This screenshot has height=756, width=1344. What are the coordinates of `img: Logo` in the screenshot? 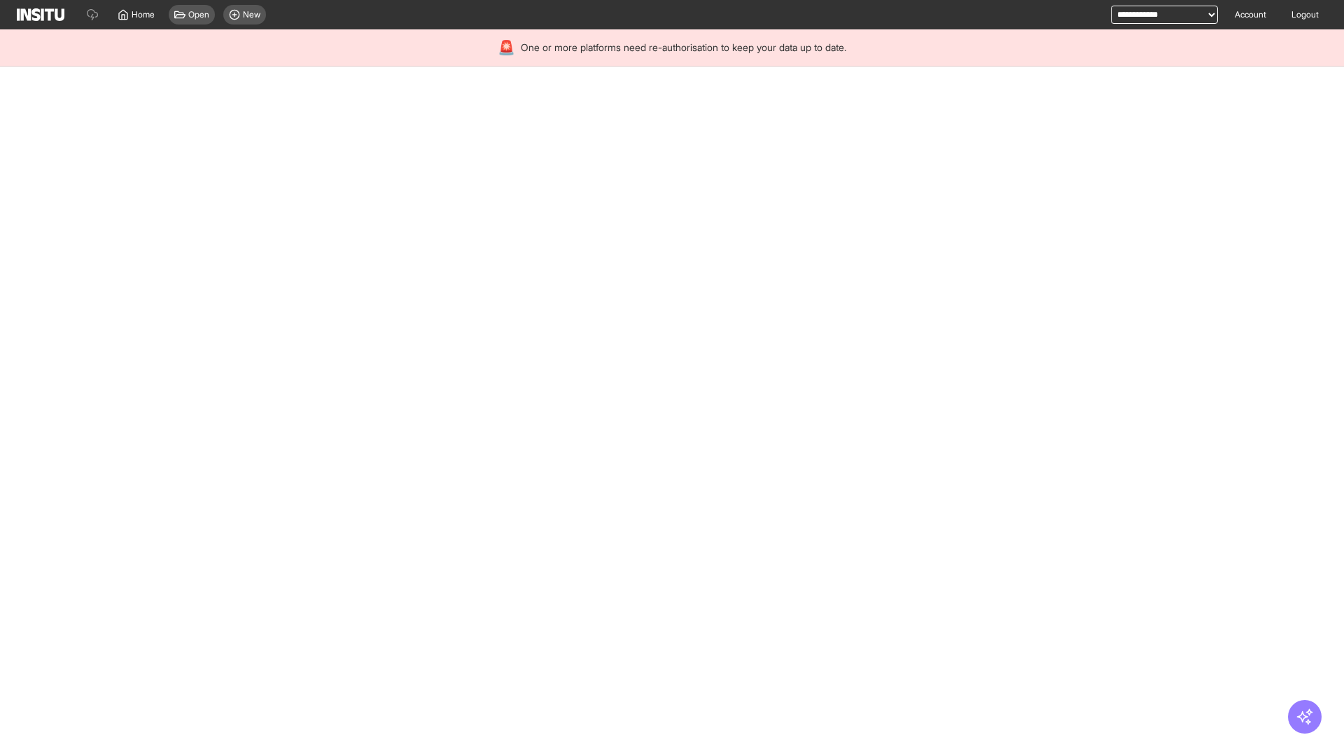 It's located at (41, 15).